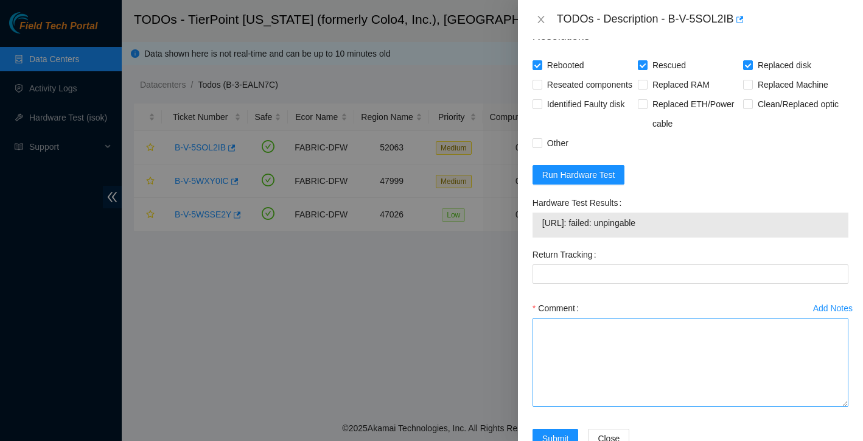 Image resolution: width=863 pixels, height=441 pixels. I want to click on span: close, so click(541, 19).